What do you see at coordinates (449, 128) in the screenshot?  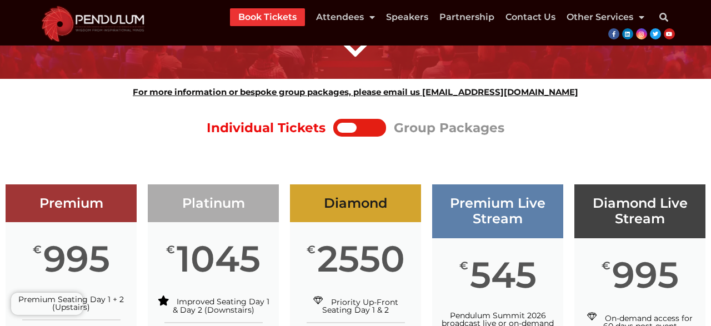 I see `div: Group Packages` at bounding box center [449, 128].